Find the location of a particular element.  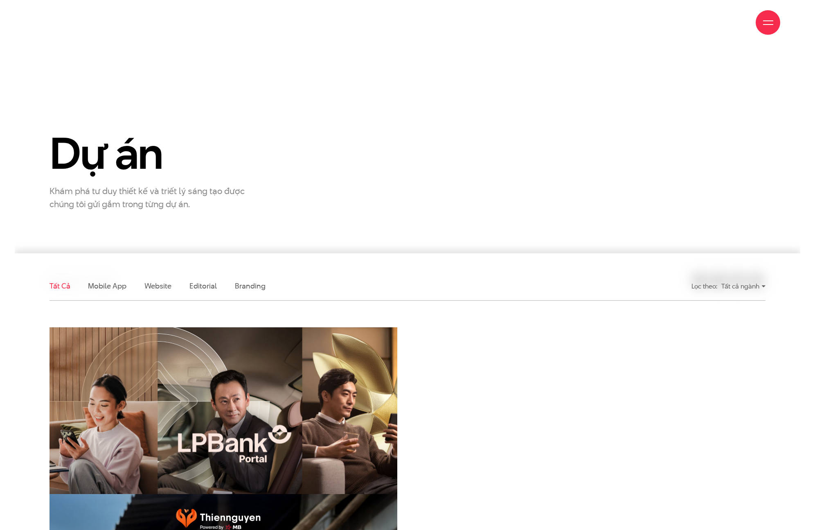

a: Tất cả is located at coordinates (60, 286).